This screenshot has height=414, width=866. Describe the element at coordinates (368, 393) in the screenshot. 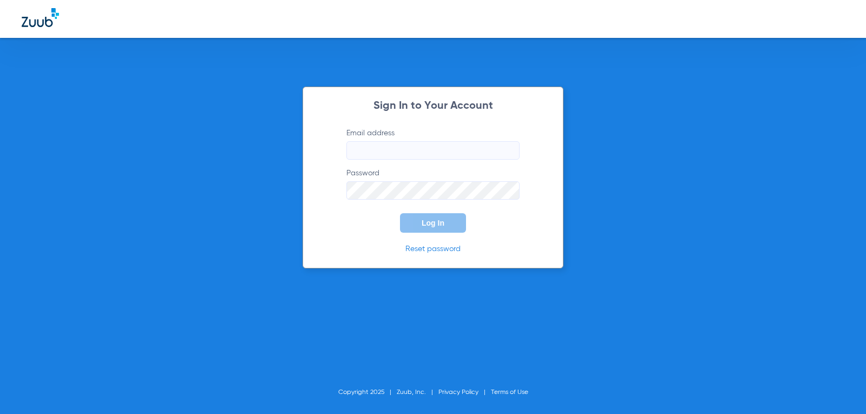

I see `li: Copyright 2025` at that location.